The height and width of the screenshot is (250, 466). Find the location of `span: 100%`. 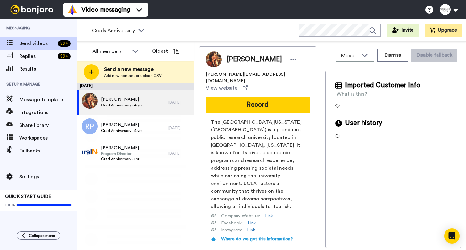

span: 100% is located at coordinates (10, 205).